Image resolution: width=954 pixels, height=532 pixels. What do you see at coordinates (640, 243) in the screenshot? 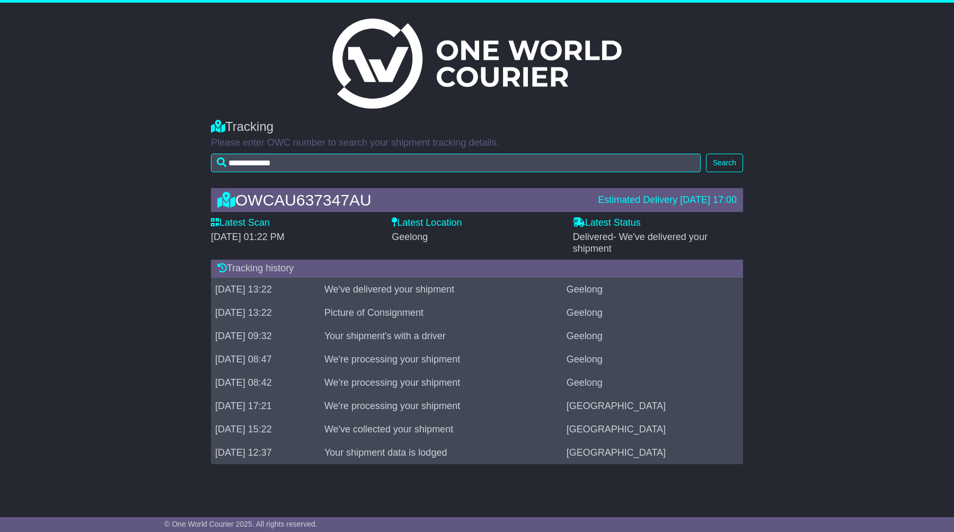
I see `span: - We've delivered your shipment` at bounding box center [640, 243].